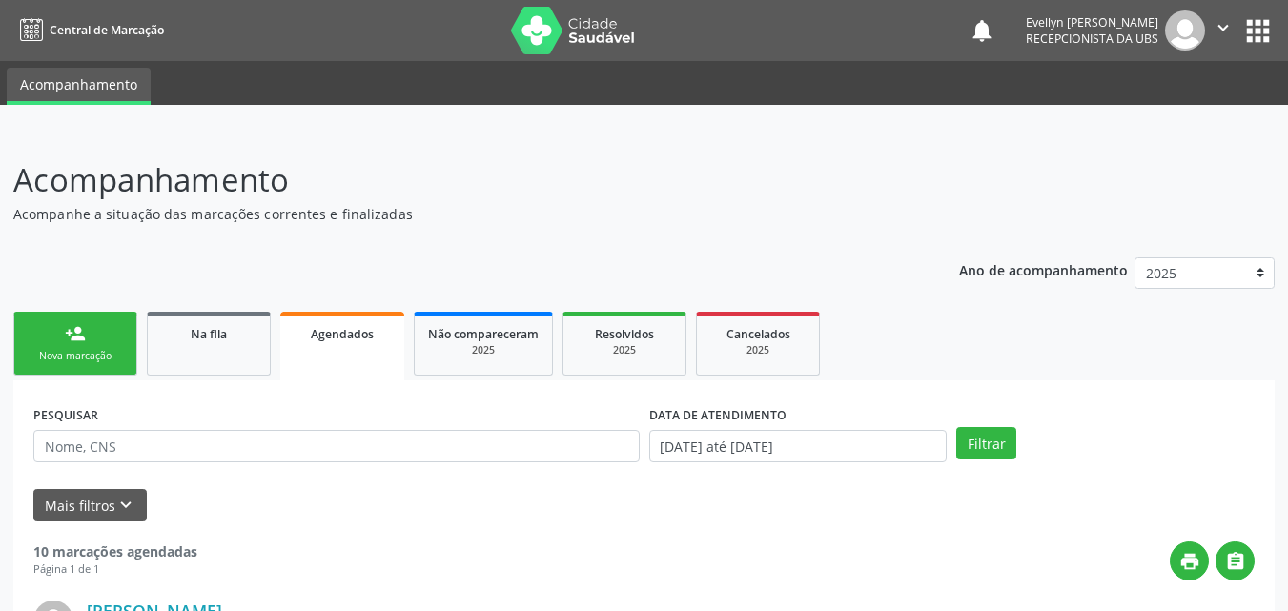 This screenshot has width=1288, height=611. What do you see at coordinates (90, 505) in the screenshot?
I see `button: Mais filtroskeyboard_arrow_down` at bounding box center [90, 505].